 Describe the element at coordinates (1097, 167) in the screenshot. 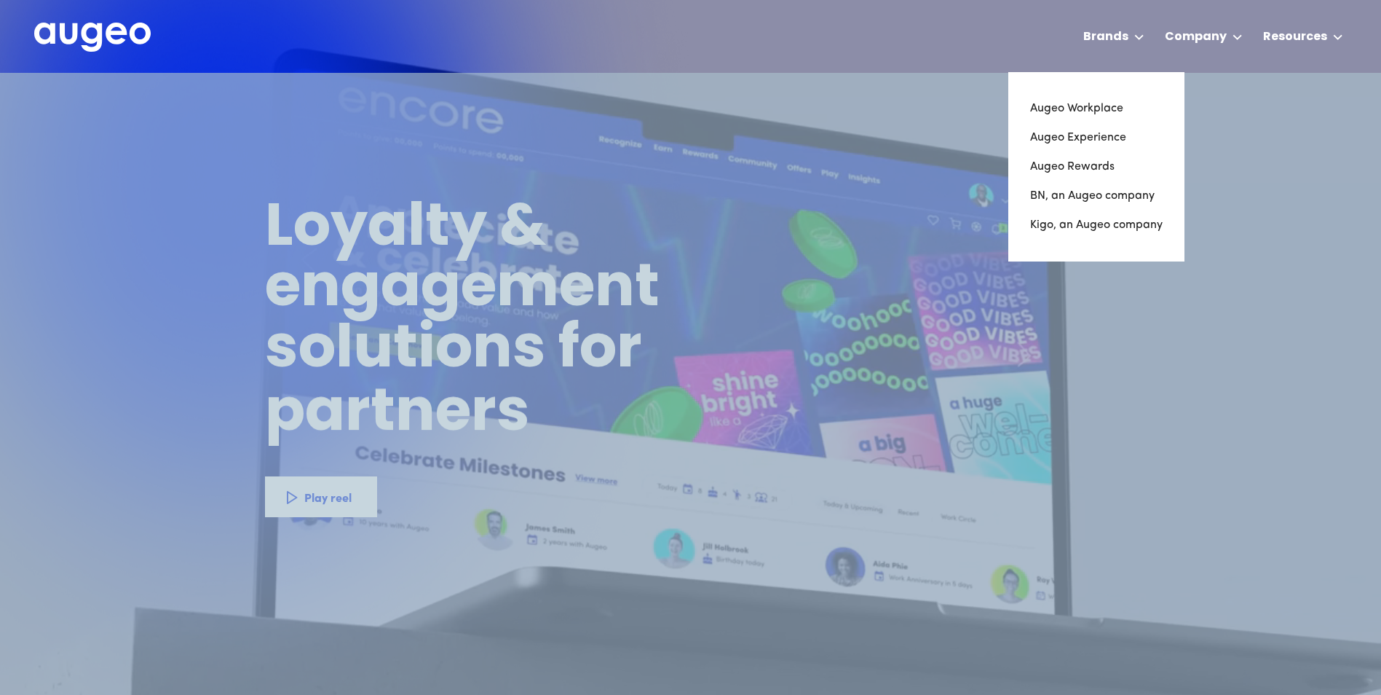

I see `nav: Brands` at that location.